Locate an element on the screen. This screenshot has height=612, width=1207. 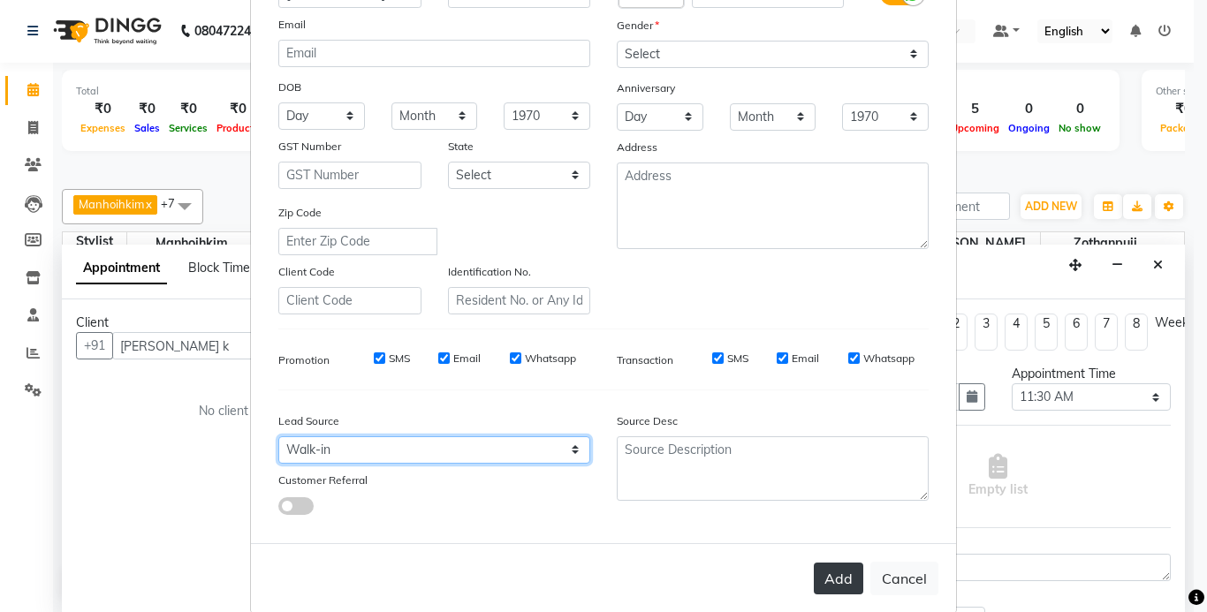
input: Enter Zip Code is located at coordinates (358, 241).